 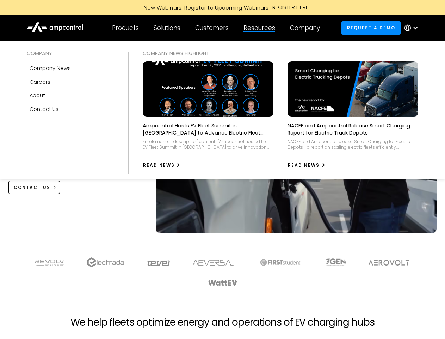 What do you see at coordinates (126, 28) in the screenshot?
I see `div: Products` at bounding box center [126, 28].